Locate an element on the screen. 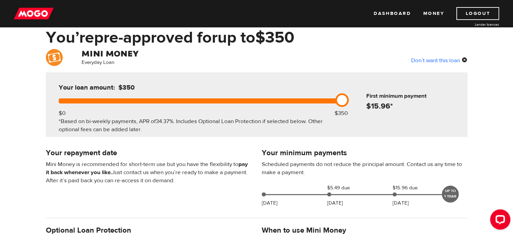 This screenshot has width=513, height=235. div: UP TO 1 YEAR is located at coordinates (451, 194).